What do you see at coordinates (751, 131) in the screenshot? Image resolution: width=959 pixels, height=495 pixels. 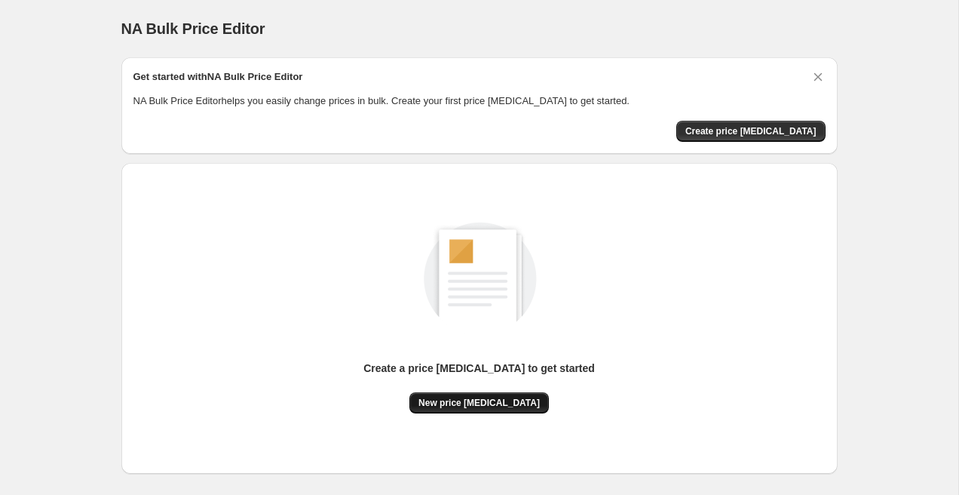 I see `button: Create price change job` at bounding box center [751, 131].